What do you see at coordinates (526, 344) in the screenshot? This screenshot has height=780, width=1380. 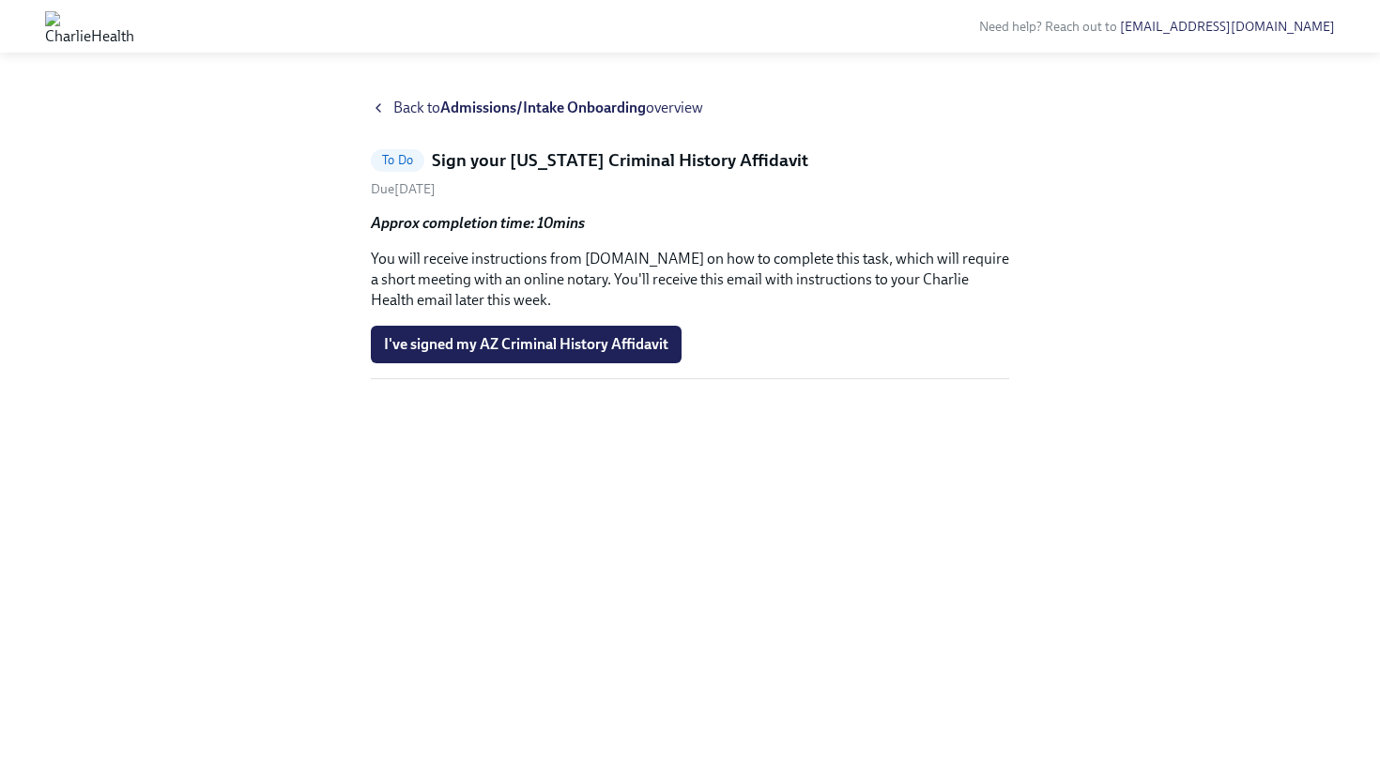 I see `span: I've signed my AZ Criminal History Affidavit` at bounding box center [526, 344].